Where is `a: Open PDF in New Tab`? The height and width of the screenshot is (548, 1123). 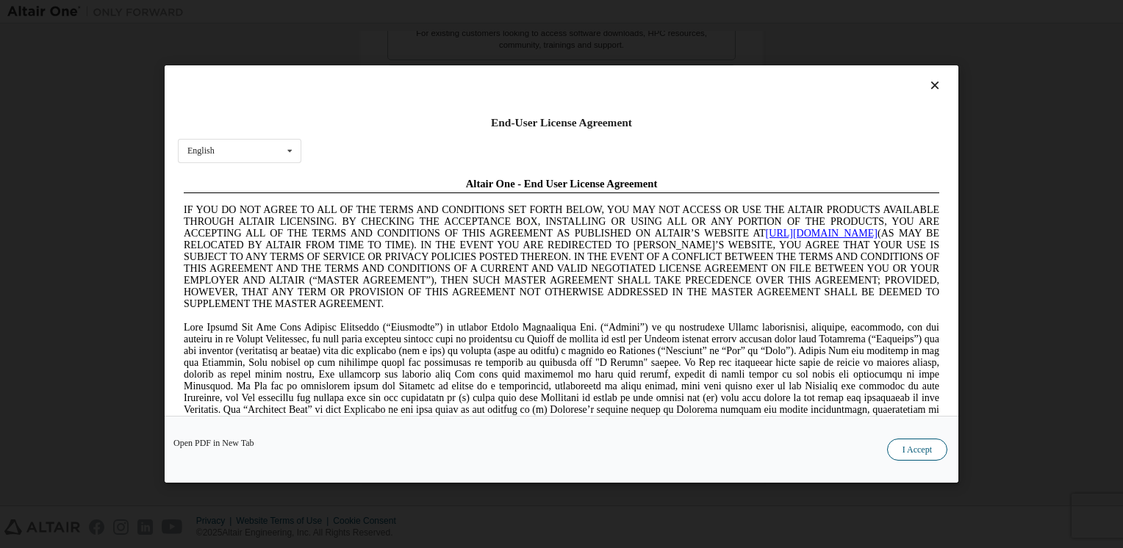
a: Open PDF in New Tab is located at coordinates (214, 443).